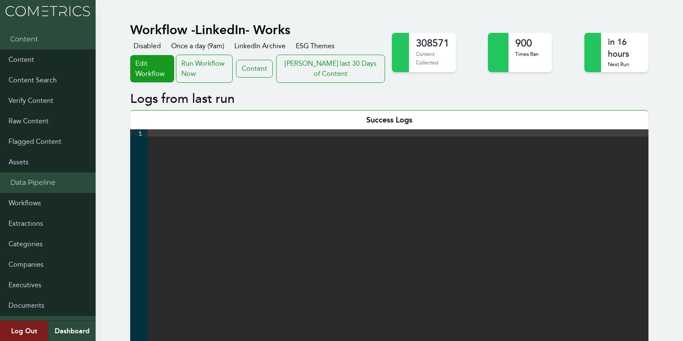 This screenshot has height=341, width=683. Describe the element at coordinates (527, 54) in the screenshot. I see `p: Times Ran` at that location.